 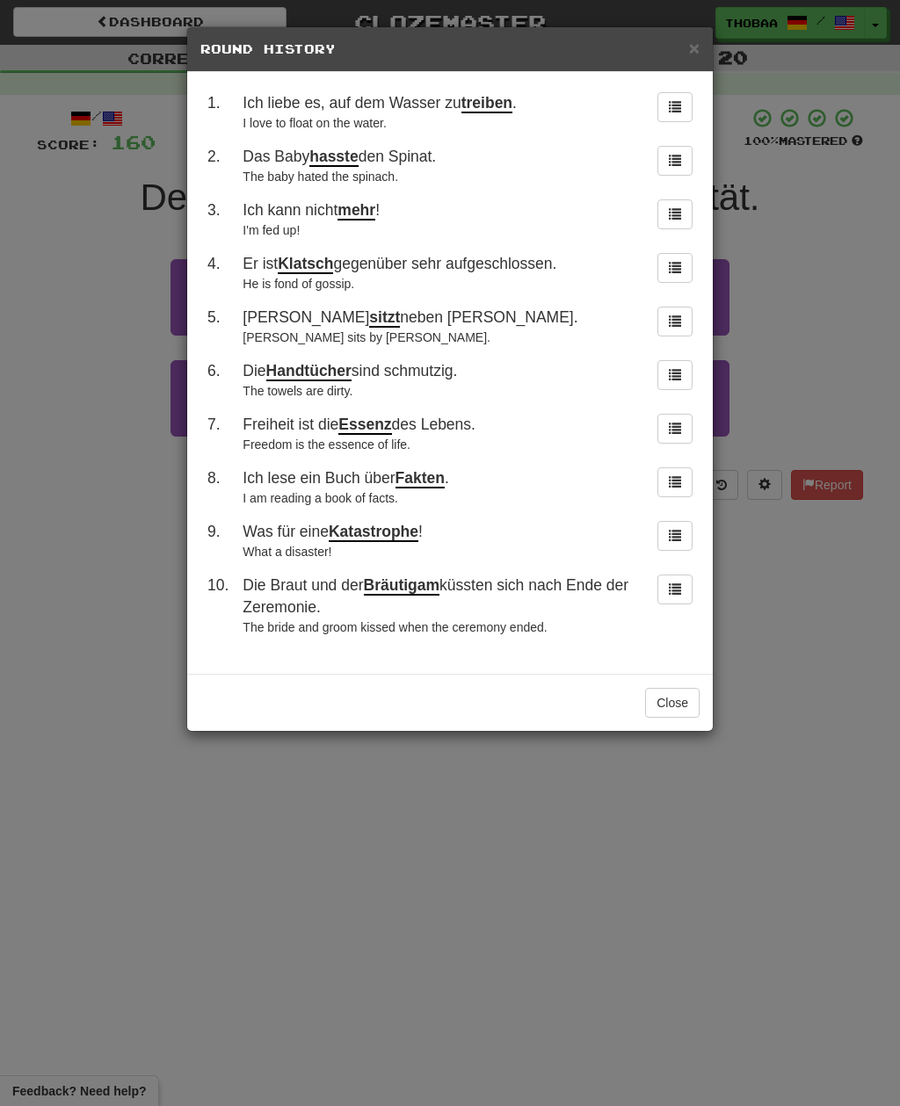 What do you see at coordinates (384, 318) in the screenshot?
I see `u: sitzt` at bounding box center [384, 318].